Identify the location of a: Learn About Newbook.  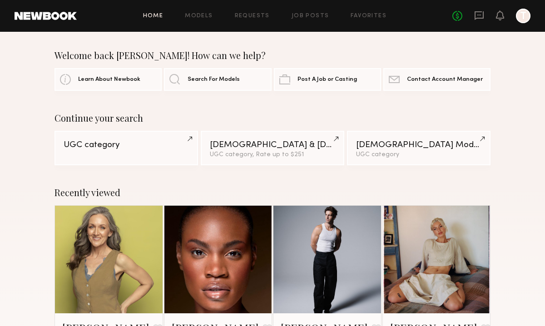
(108, 79).